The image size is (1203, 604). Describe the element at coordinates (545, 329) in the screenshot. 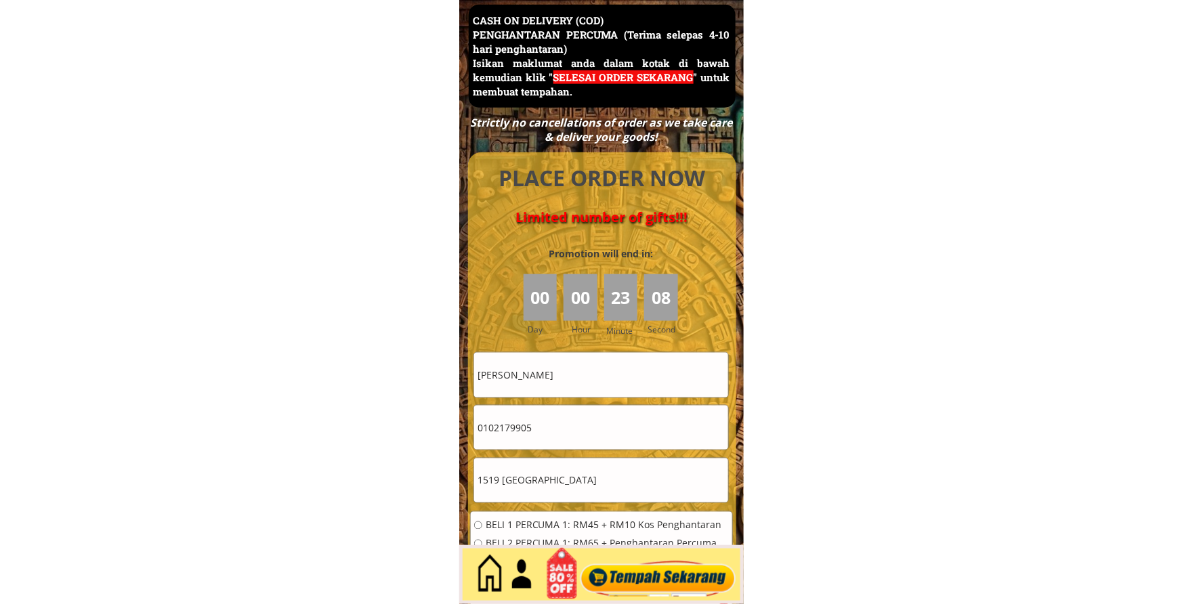

I see `h3: Day` at that location.